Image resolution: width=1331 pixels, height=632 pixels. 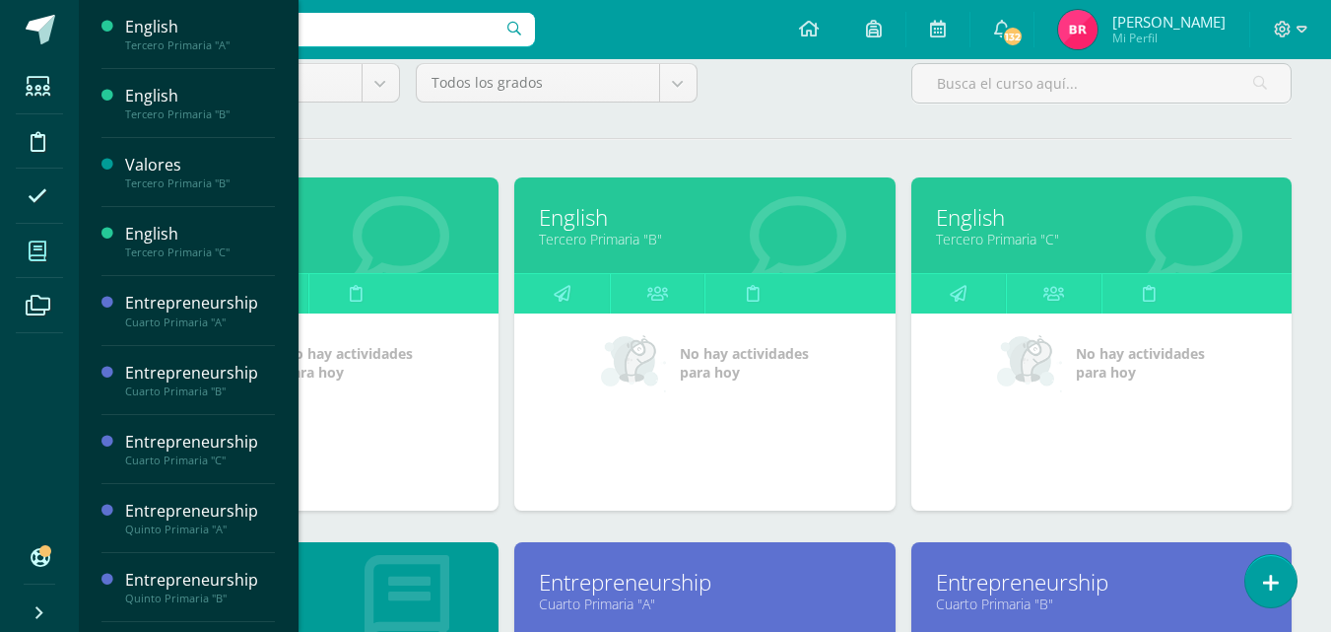 I want to click on a: EnglishTercero Primaria "C", so click(x=200, y=240).